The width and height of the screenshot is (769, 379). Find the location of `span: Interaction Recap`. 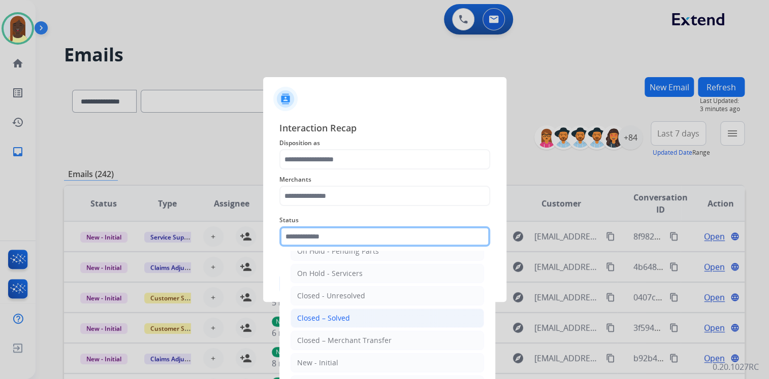

span: Interaction Recap is located at coordinates (384, 129).